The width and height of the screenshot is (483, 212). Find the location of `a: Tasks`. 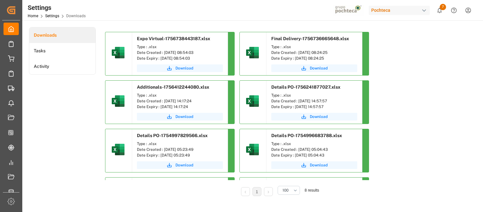

a: Tasks is located at coordinates (62, 51).